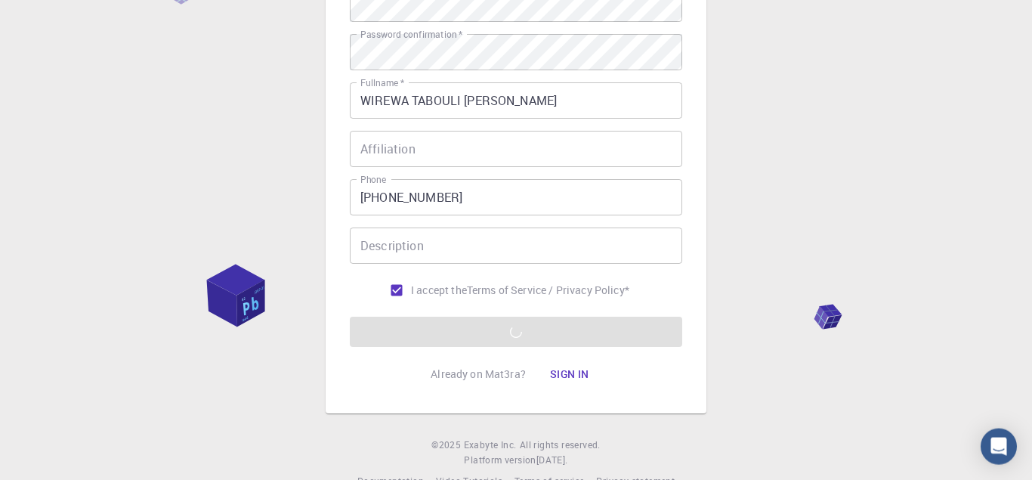 Image resolution: width=1032 pixels, height=480 pixels. I want to click on a: Sign in, so click(570, 374).